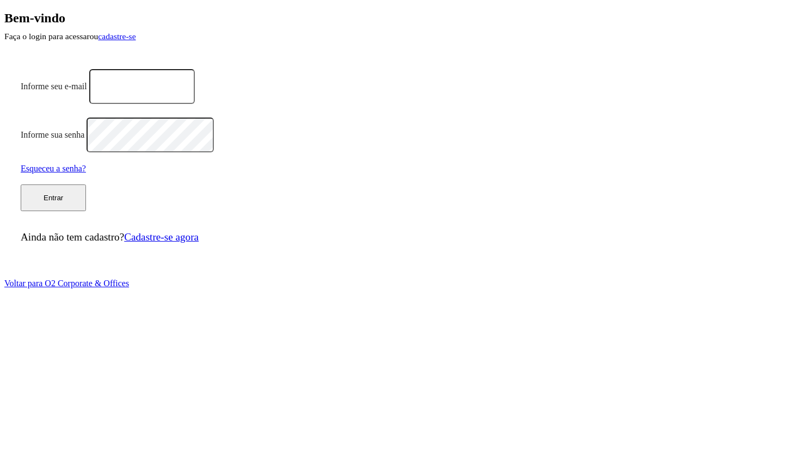 Image resolution: width=794 pixels, height=450 pixels. I want to click on label: Informe sua senha, so click(52, 134).